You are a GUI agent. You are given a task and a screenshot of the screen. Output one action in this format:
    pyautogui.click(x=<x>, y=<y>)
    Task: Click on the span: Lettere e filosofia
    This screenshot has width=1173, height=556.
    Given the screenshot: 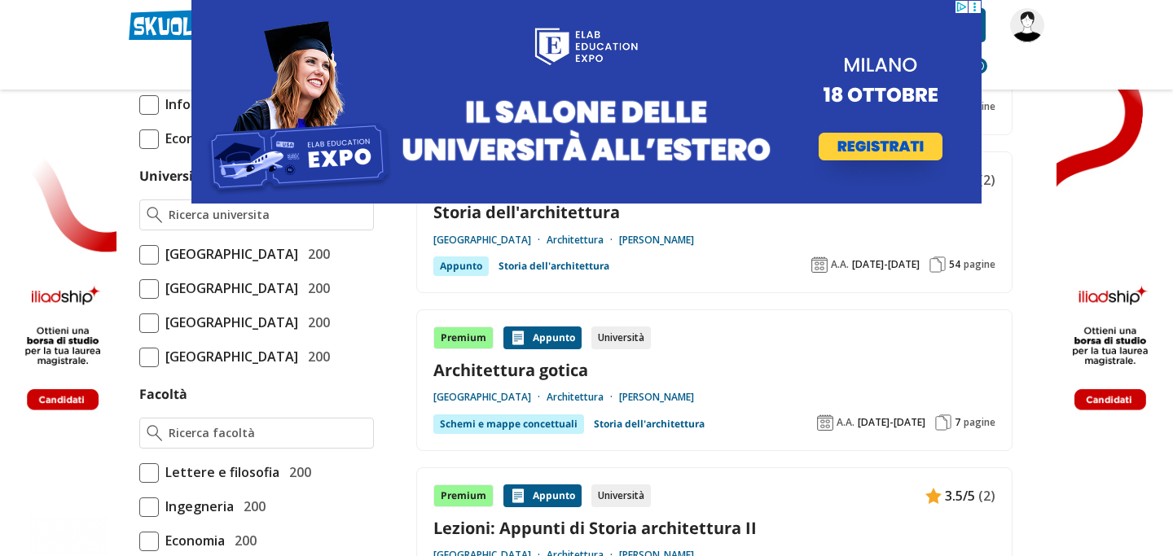 What is the action you would take?
    pyautogui.click(x=219, y=472)
    